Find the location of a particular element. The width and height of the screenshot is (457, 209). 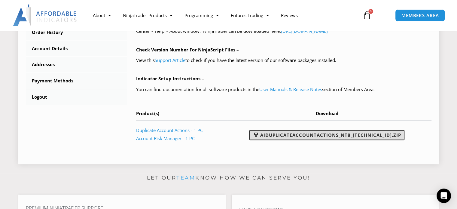

a: Account Details is located at coordinates (77, 49).